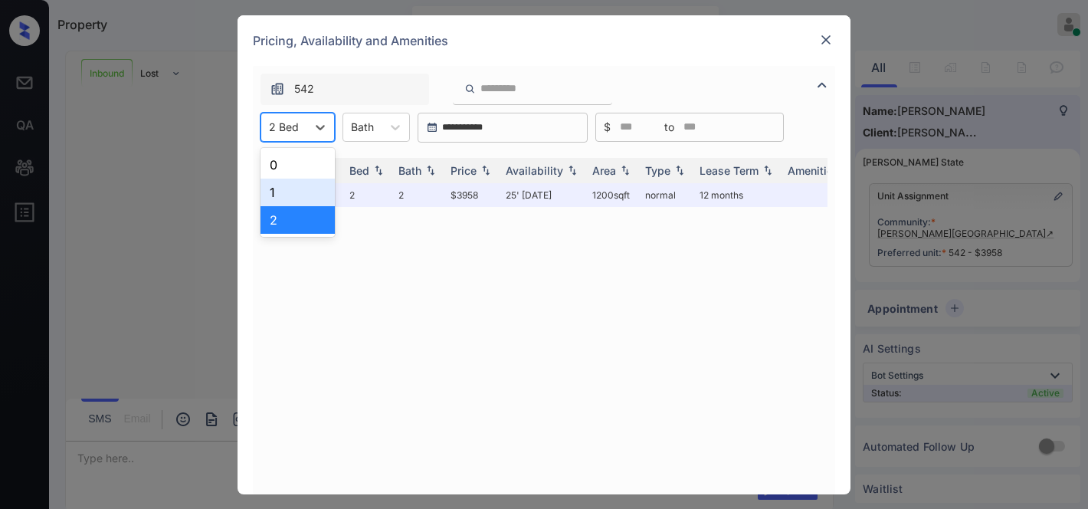  What do you see at coordinates (666, 195) in the screenshot?
I see `td: normal` at bounding box center [666, 195].